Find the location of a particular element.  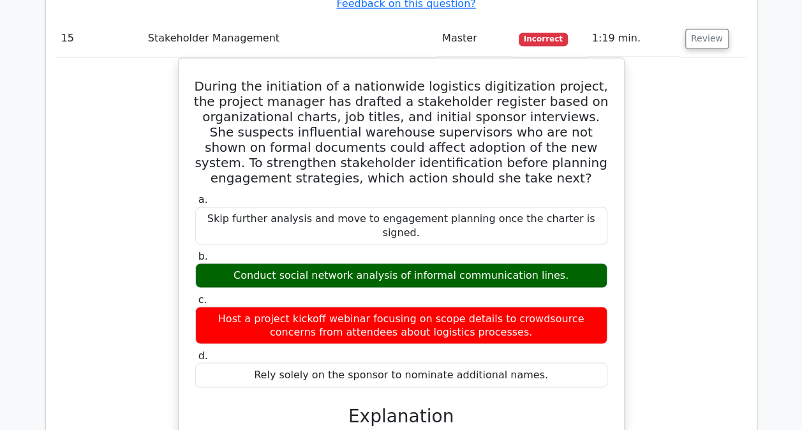

div: Rely solely on the sponsor to nominate additional names. is located at coordinates (401, 374).